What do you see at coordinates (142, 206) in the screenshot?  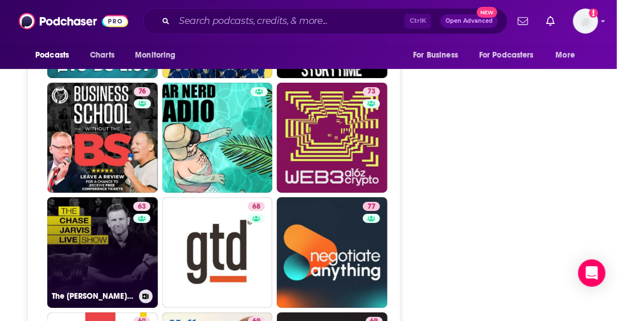 I see `a: 63` at bounding box center [142, 206].